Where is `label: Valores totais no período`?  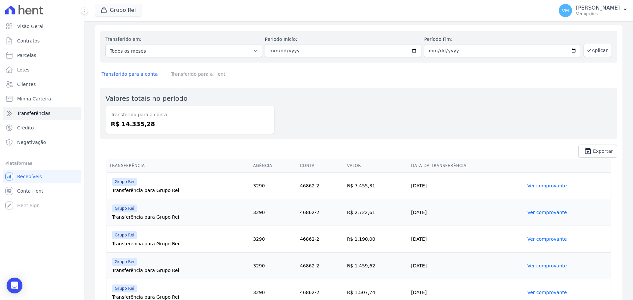
label: Valores totais no período is located at coordinates (146, 99).